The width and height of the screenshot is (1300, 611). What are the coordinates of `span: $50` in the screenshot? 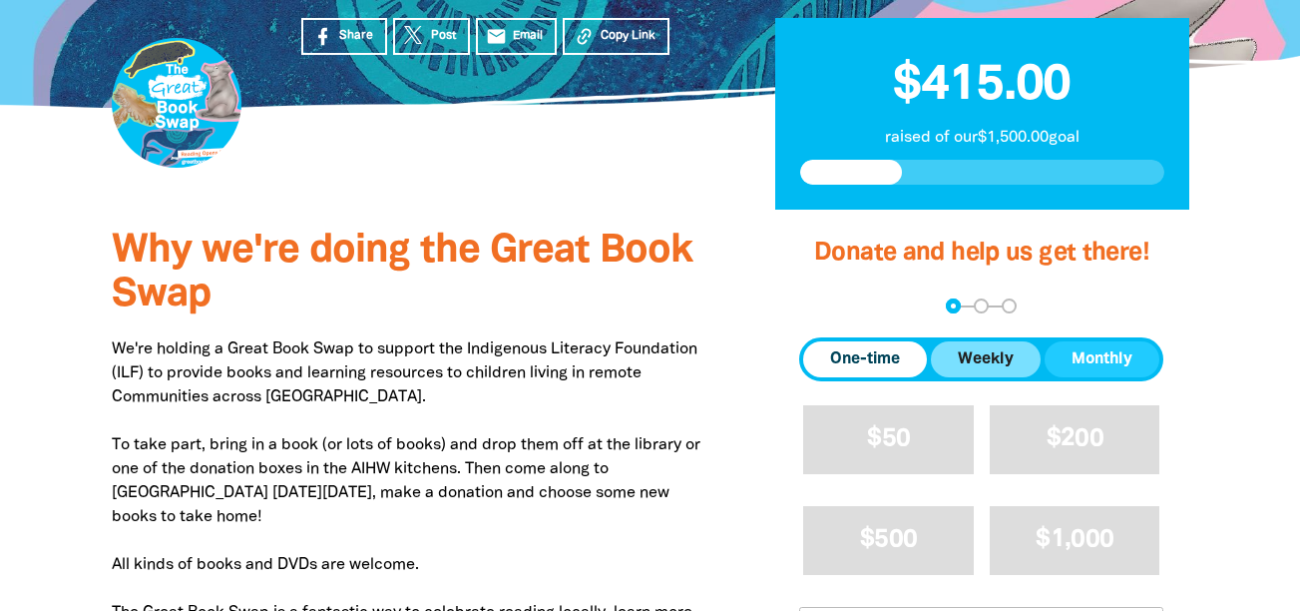 It's located at (888, 438).